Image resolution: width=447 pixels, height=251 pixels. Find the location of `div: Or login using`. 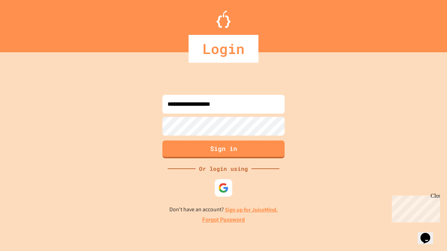

div: Or login using is located at coordinates (224, 169).